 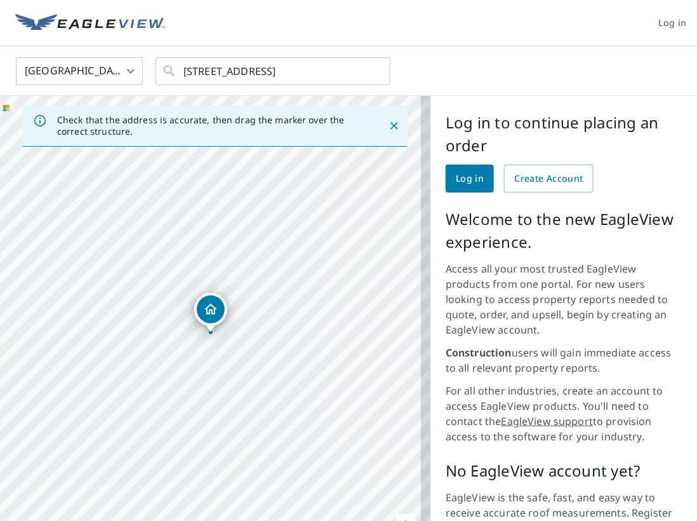 What do you see at coordinates (211, 313) in the screenshot?
I see `div: Dropped pin, building 1, Residential property, 163 Temi Rd Raynham, MA 02767` at bounding box center [211, 313].